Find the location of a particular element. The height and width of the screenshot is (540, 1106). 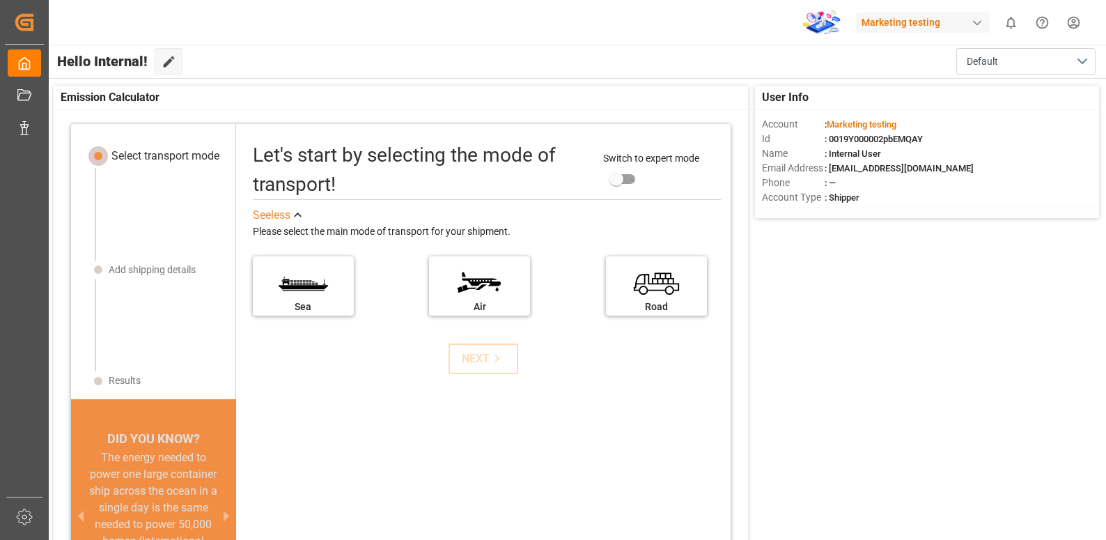

button: open menu is located at coordinates (1026, 61).